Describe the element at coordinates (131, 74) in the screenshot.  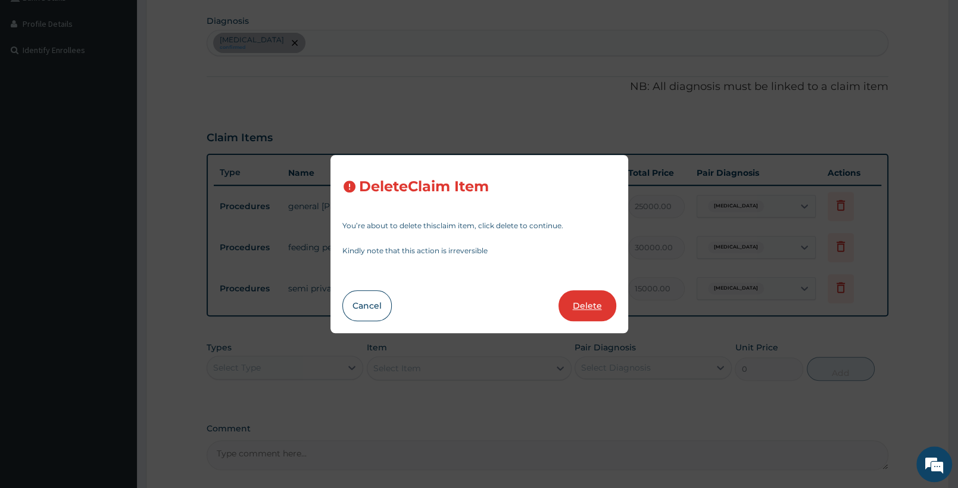
I see `div: Chat with us now` at that location.